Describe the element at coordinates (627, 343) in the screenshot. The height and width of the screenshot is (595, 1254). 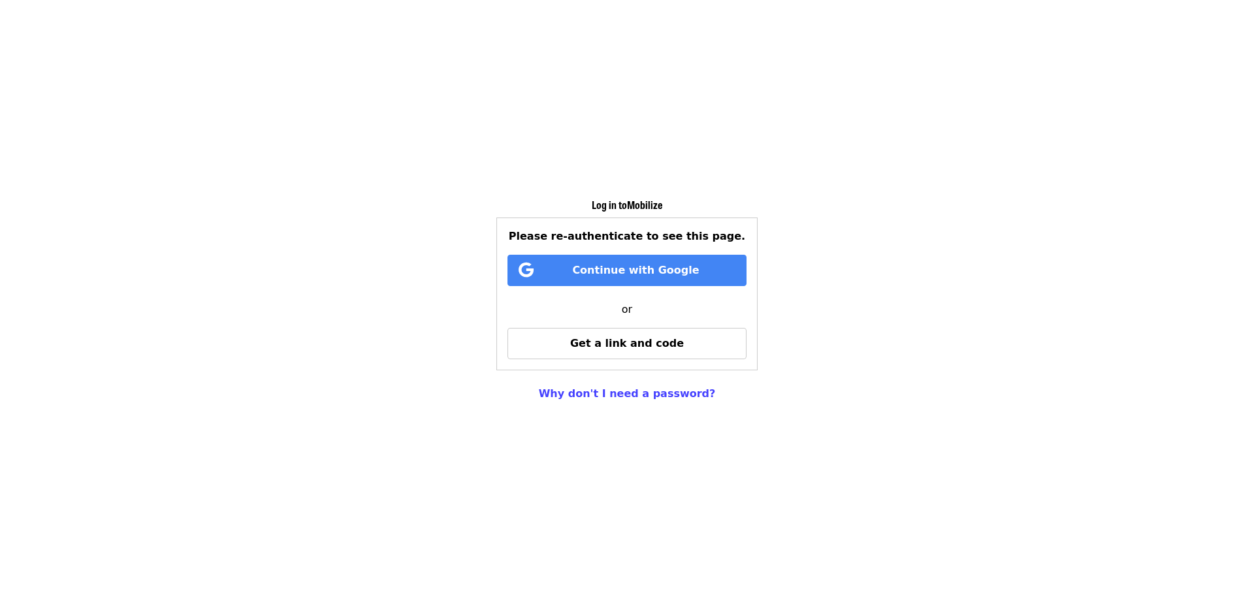
I see `span: Get a link and code` at that location.